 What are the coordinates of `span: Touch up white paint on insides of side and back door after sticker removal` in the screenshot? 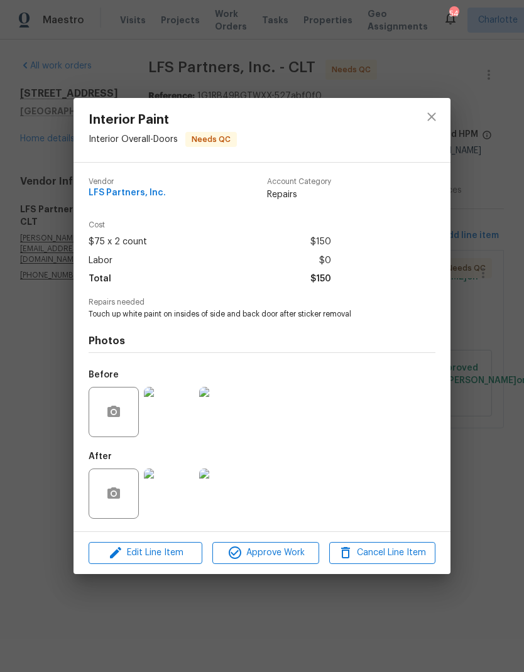 It's located at (244, 314).